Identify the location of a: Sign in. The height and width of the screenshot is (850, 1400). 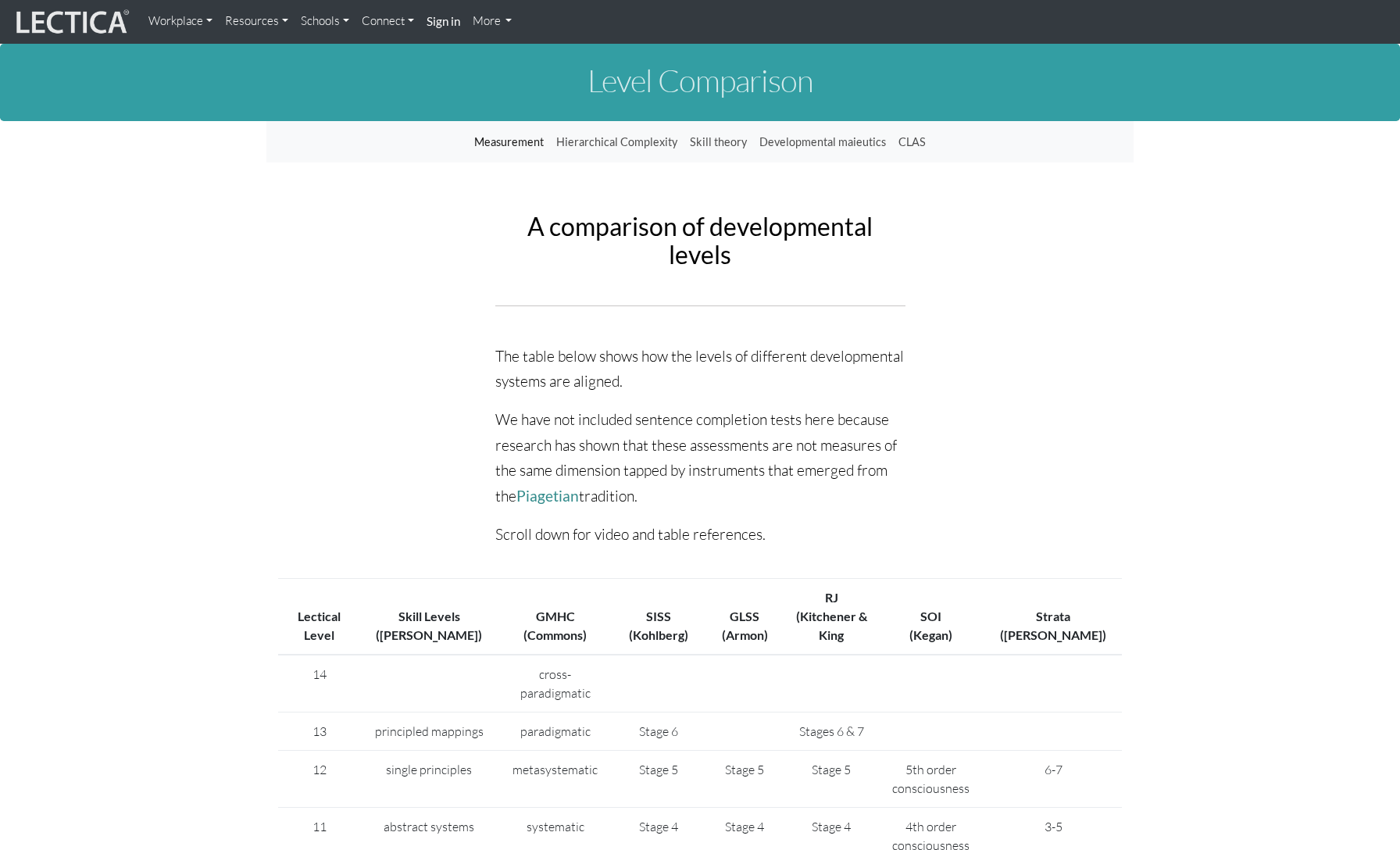
(443, 22).